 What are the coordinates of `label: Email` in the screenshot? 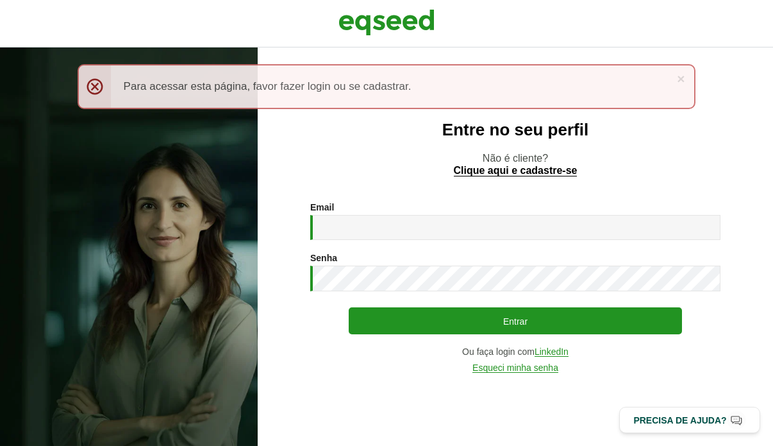 It's located at (322, 207).